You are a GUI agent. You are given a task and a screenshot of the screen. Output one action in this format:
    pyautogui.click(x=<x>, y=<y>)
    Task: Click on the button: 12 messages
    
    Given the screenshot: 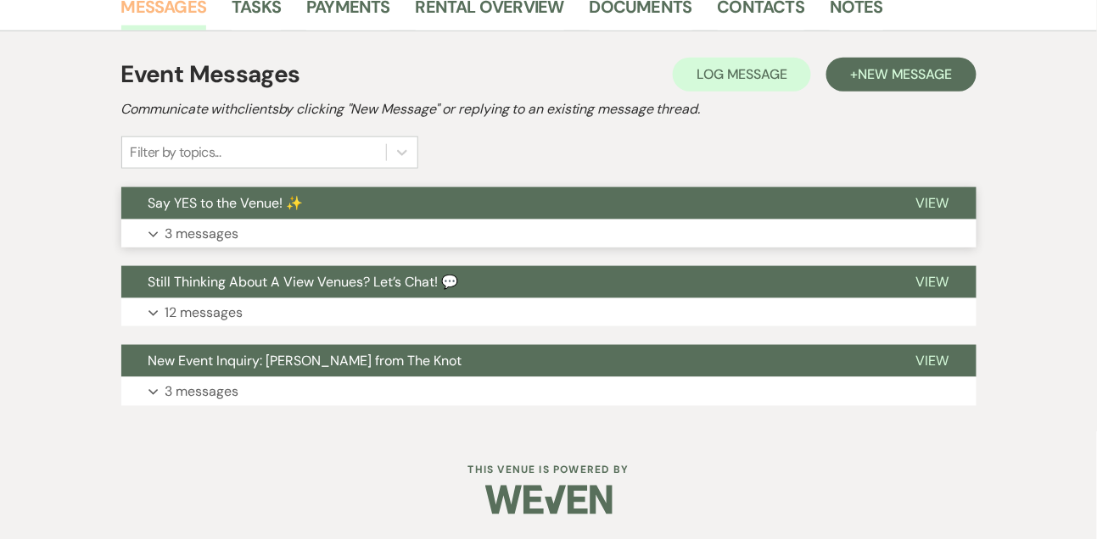 What is the action you would take?
    pyautogui.click(x=549, y=313)
    